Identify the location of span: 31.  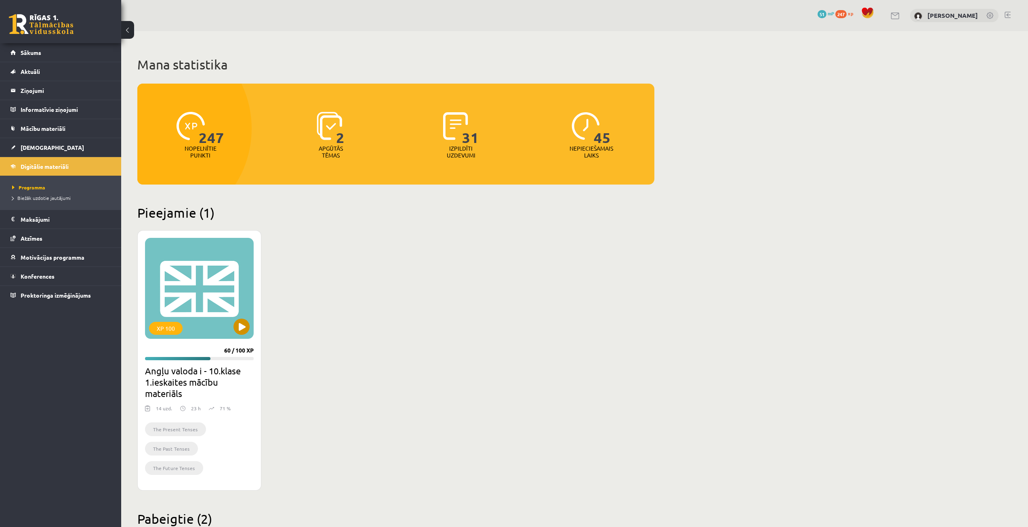
(471, 128).